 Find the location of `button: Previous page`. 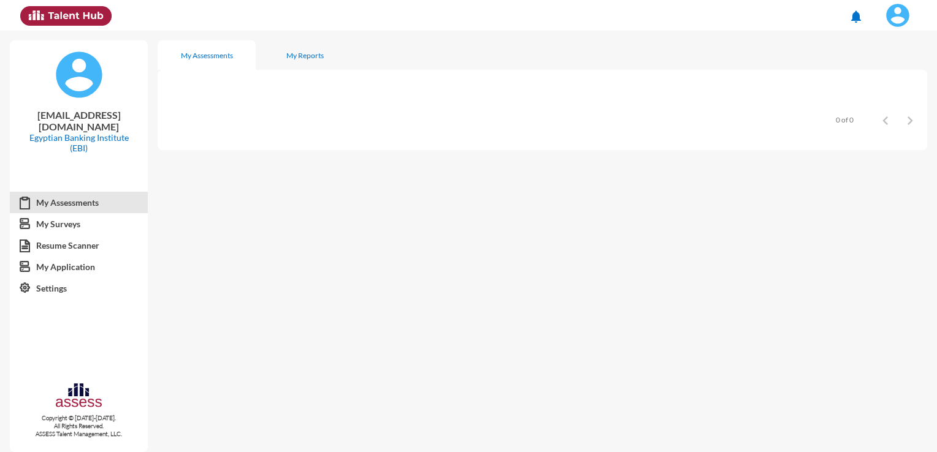

button: Previous page is located at coordinates (885, 120).